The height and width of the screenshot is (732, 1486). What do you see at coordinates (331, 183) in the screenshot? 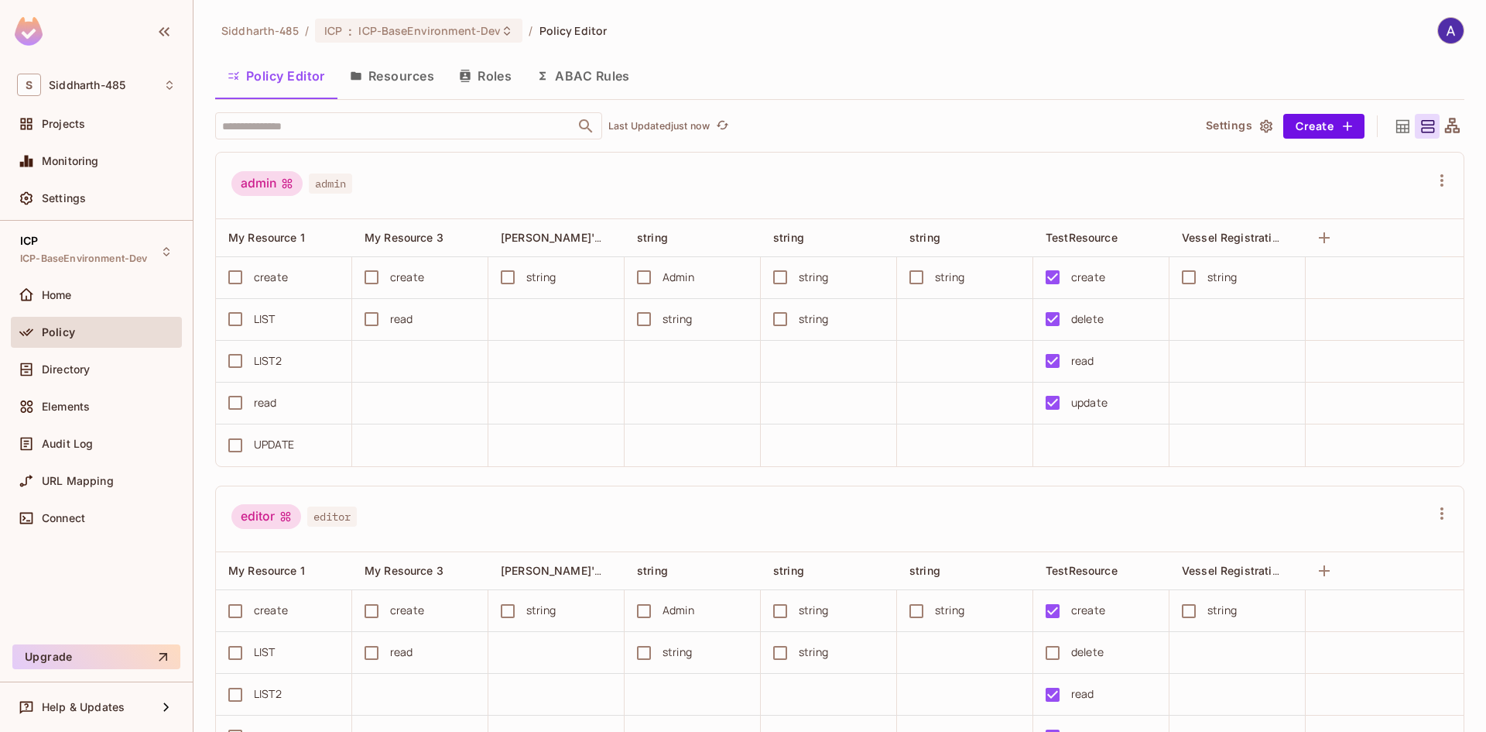
I see `span: admin` at bounding box center [331, 183].